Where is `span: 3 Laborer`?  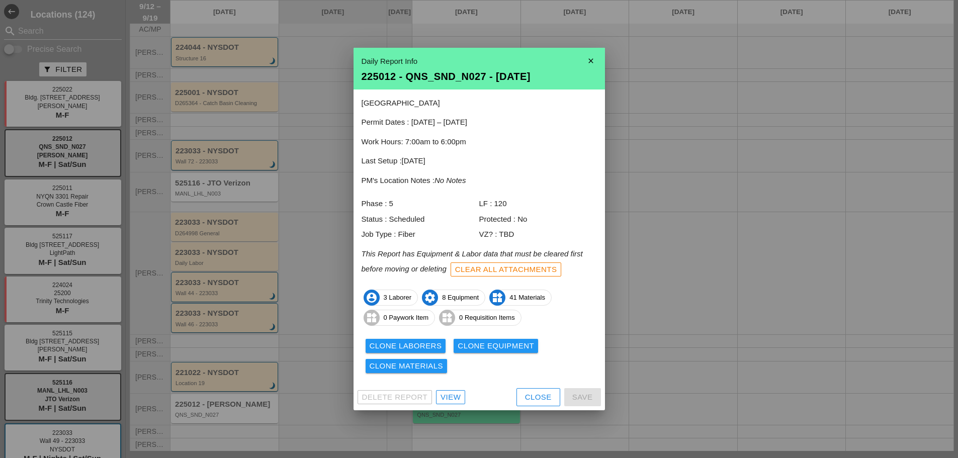
span: 3 Laborer is located at coordinates (391, 298).